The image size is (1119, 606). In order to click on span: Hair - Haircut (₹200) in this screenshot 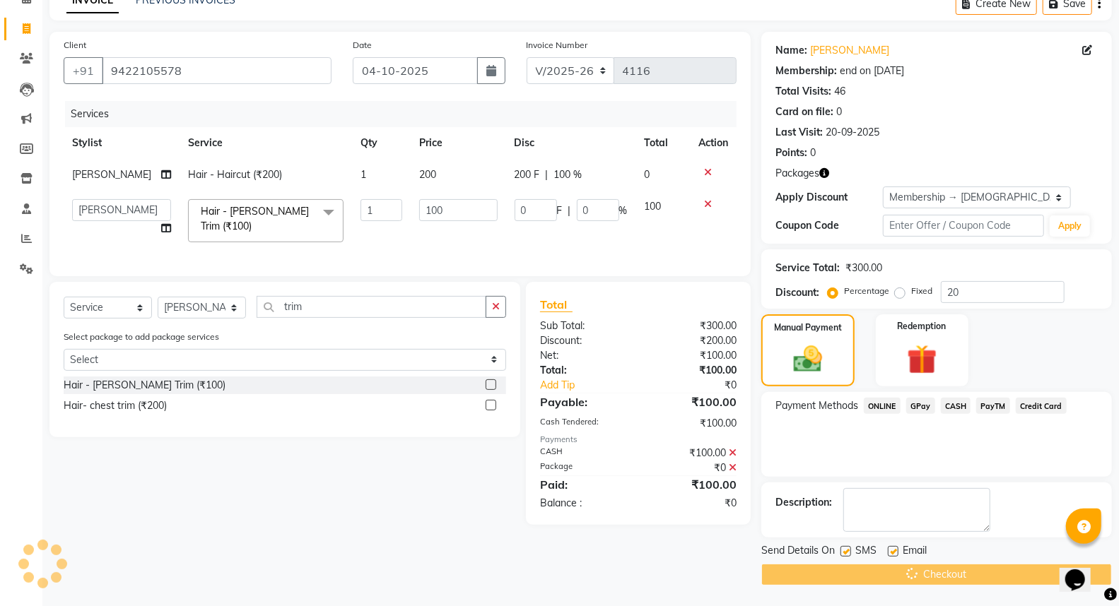, I will do `click(235, 175)`.